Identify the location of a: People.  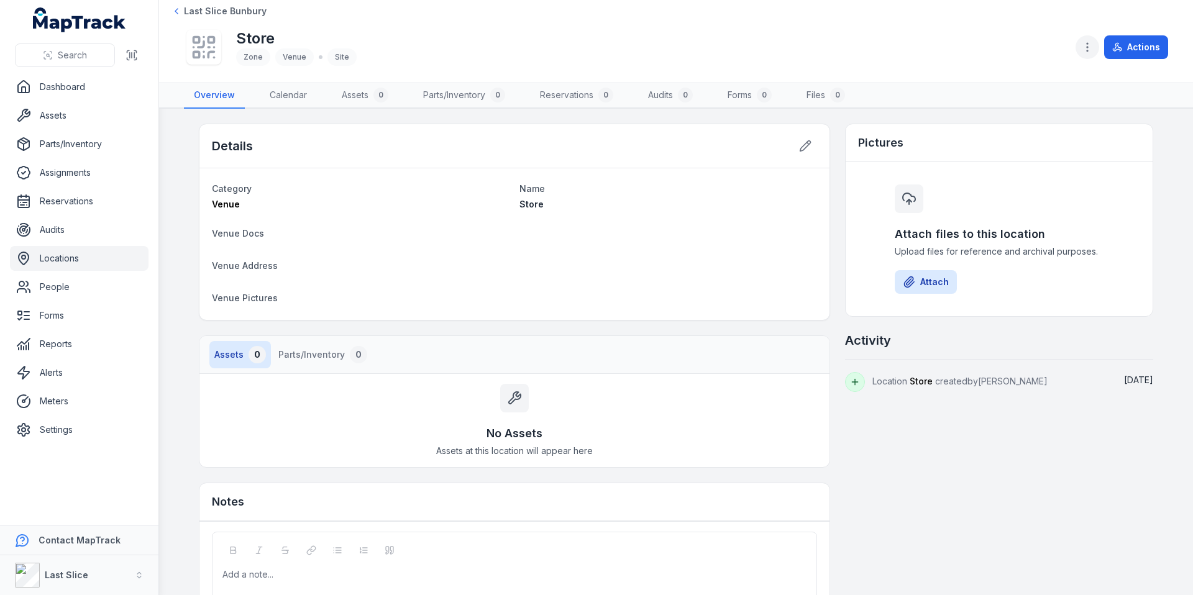
(79, 287).